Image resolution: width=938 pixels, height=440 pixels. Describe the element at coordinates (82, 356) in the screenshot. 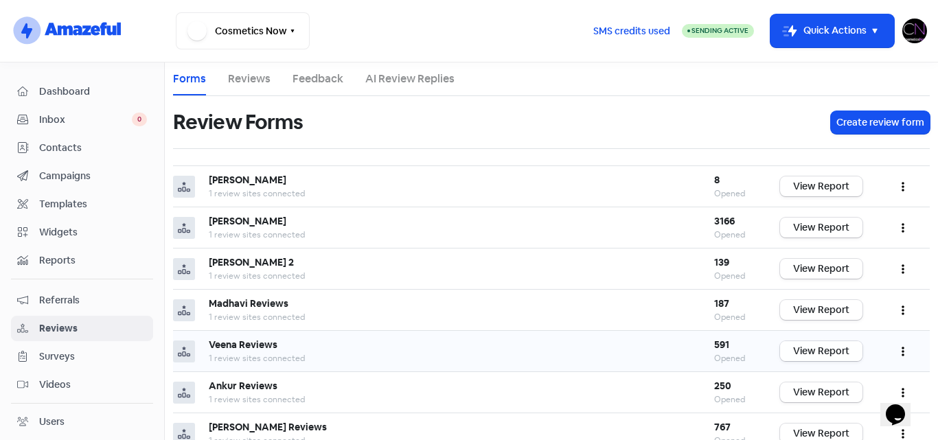

I see `a: Surveys` at that location.